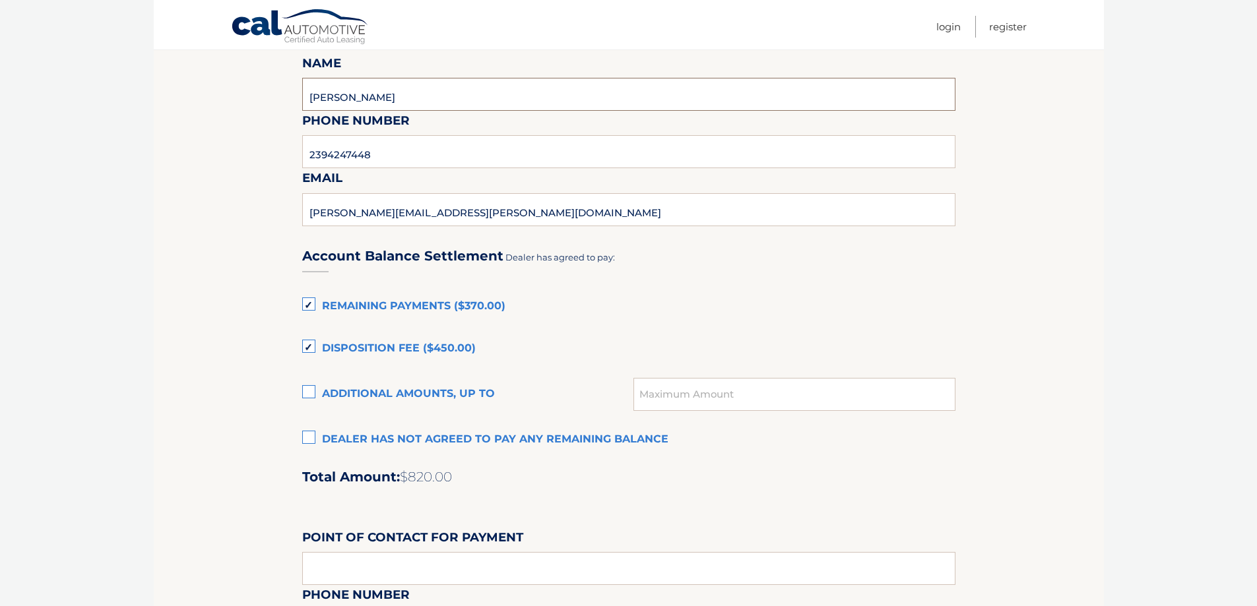 The image size is (1257, 606). I want to click on h3: Account Balance Settlement, so click(403, 256).